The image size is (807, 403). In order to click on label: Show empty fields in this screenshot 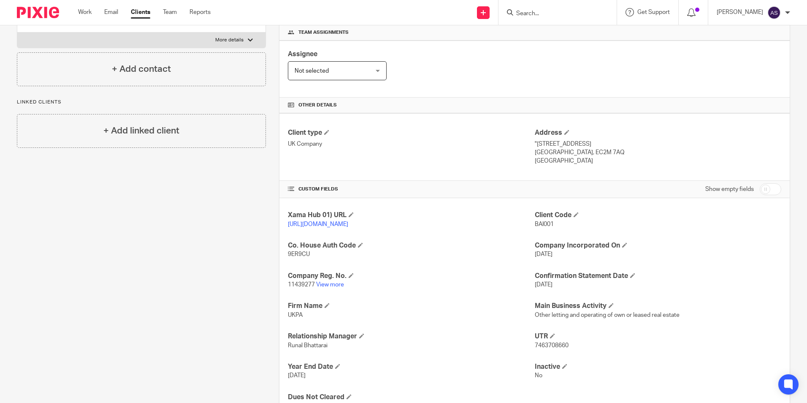, I will do `click(730, 189)`.